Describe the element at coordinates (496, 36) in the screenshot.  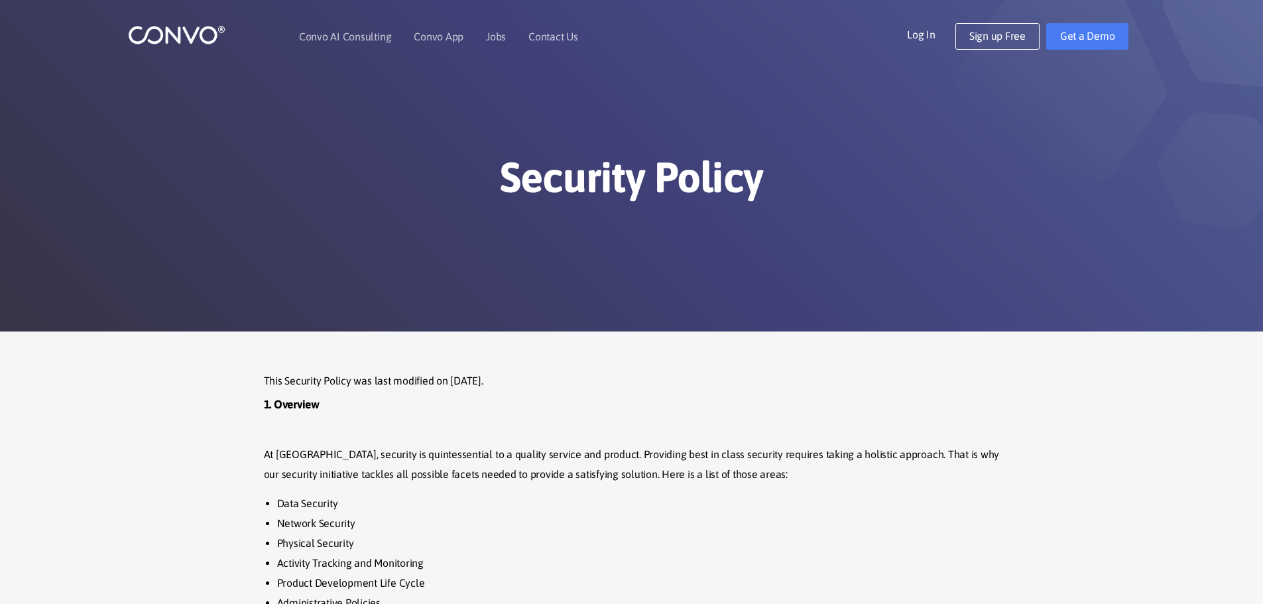
I see `a: Jobs` at that location.